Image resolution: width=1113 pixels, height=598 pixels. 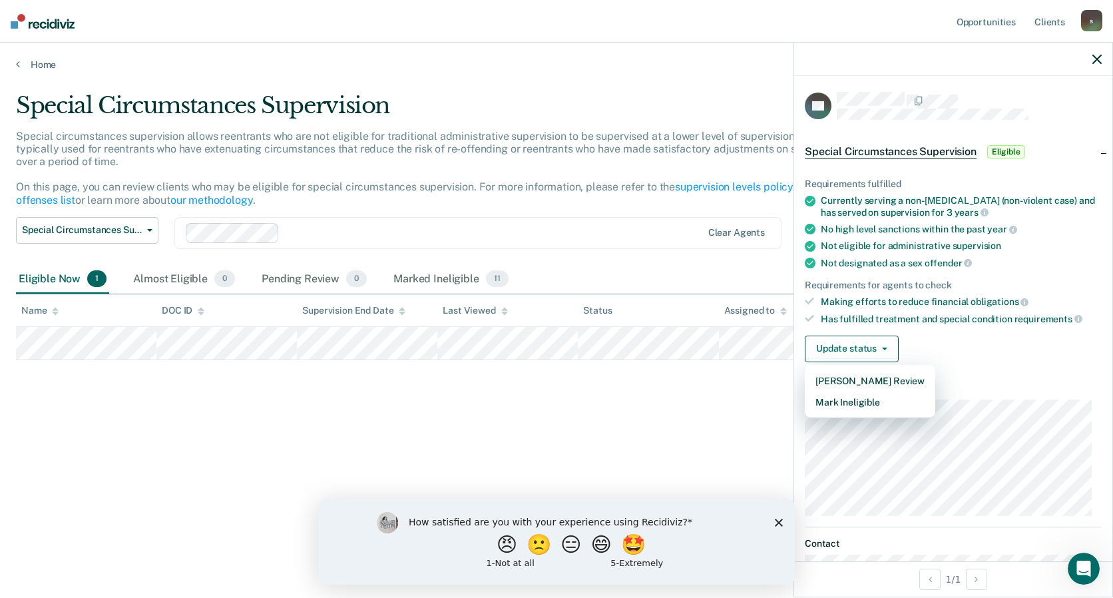 What do you see at coordinates (430, 193) in the screenshot?
I see `a: violent offenses list` at bounding box center [430, 193].